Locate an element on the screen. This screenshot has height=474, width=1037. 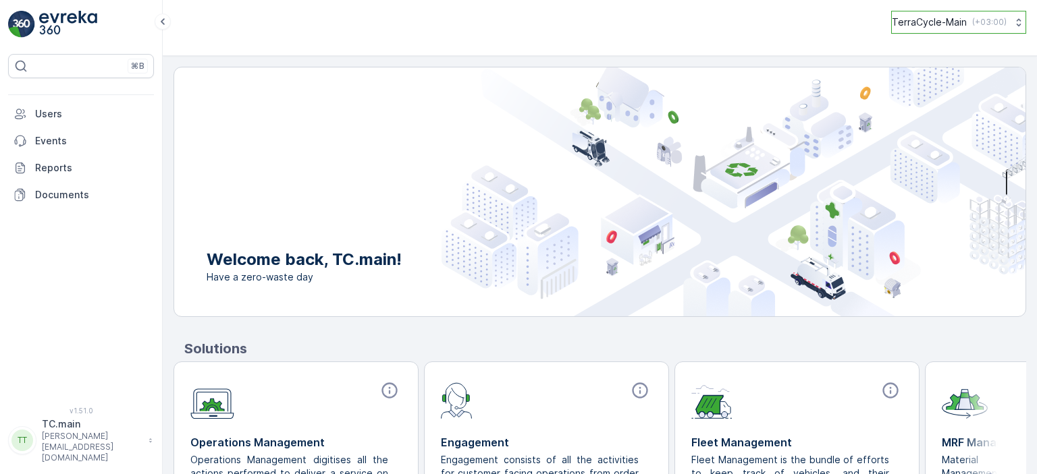
p: TerraCycle-Main is located at coordinates (929, 22).